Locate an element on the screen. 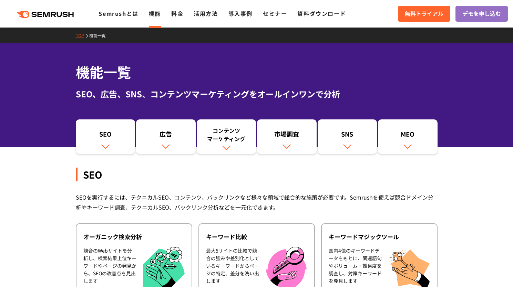  div: SEOを実行するには、テクニカルSEO、コンテンツ、バックリンクなど様々な領域で総合的な施策が必要です。Semrushを使えば競合ドメイン分析やキーワード調査、テクニカルSEO、バックリンク分析... is located at coordinates (256, 202).